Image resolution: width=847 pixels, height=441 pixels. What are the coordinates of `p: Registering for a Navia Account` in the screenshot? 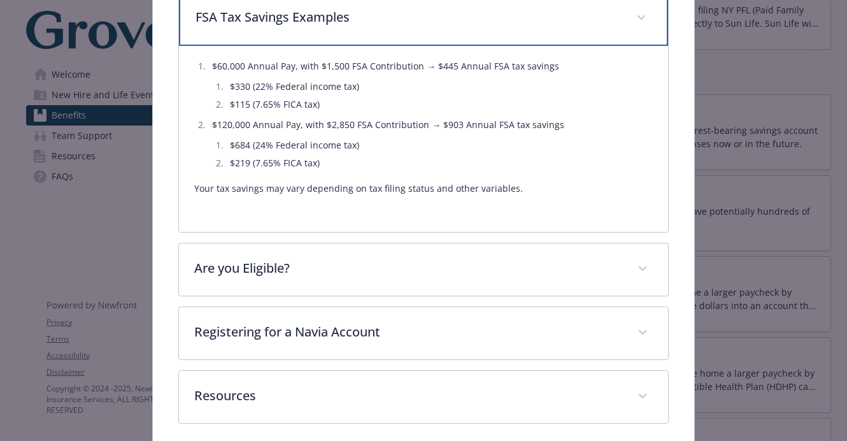 It's located at (408, 332).